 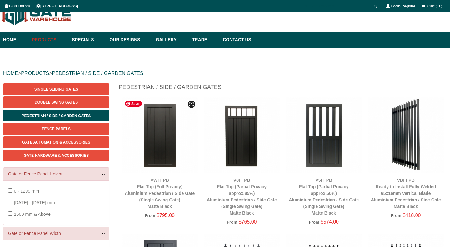 I want to click on span: $795.00, so click(x=166, y=215).